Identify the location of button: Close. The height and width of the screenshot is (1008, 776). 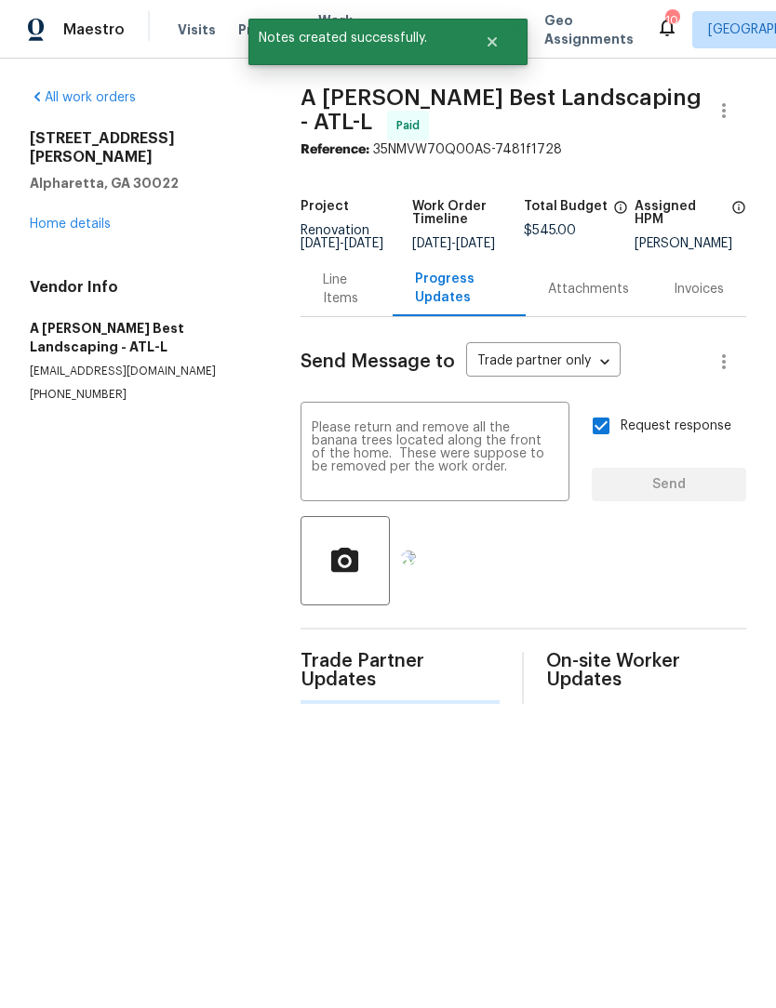
(492, 42).